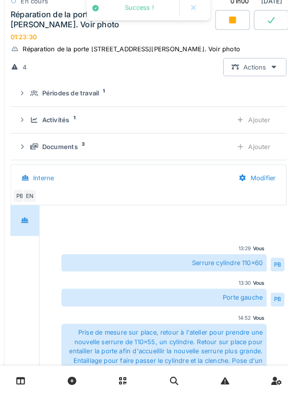  I want to click on div: EN, so click(29, 201).